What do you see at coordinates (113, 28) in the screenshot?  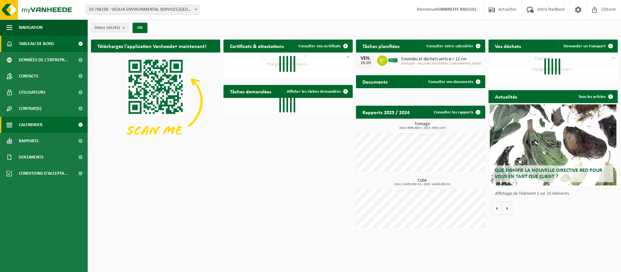 I see `count: (45/45)` at bounding box center [113, 28].